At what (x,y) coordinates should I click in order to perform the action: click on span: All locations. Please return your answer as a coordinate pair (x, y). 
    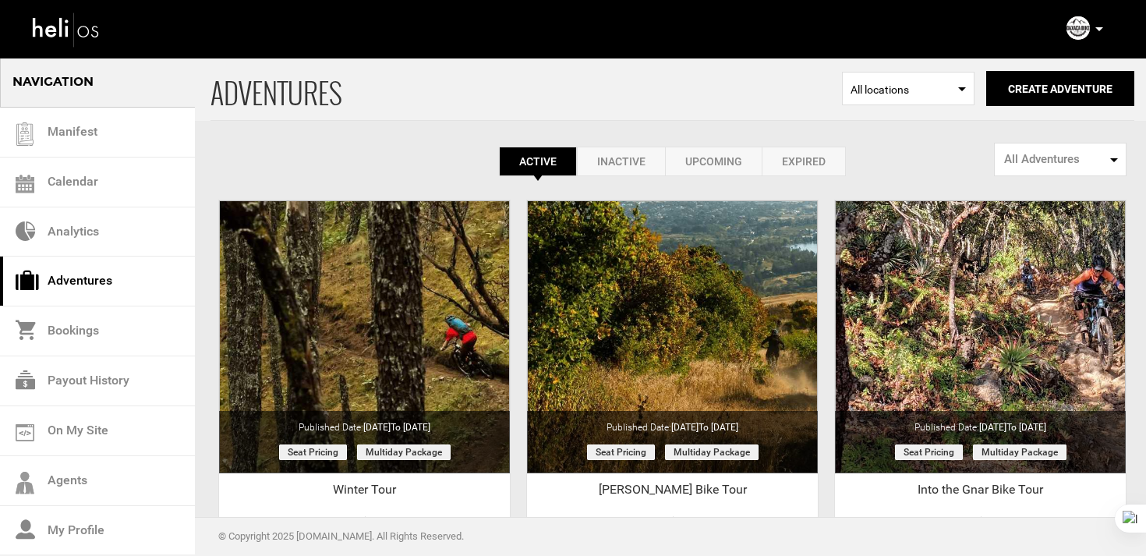
    Looking at the image, I should click on (908, 90).